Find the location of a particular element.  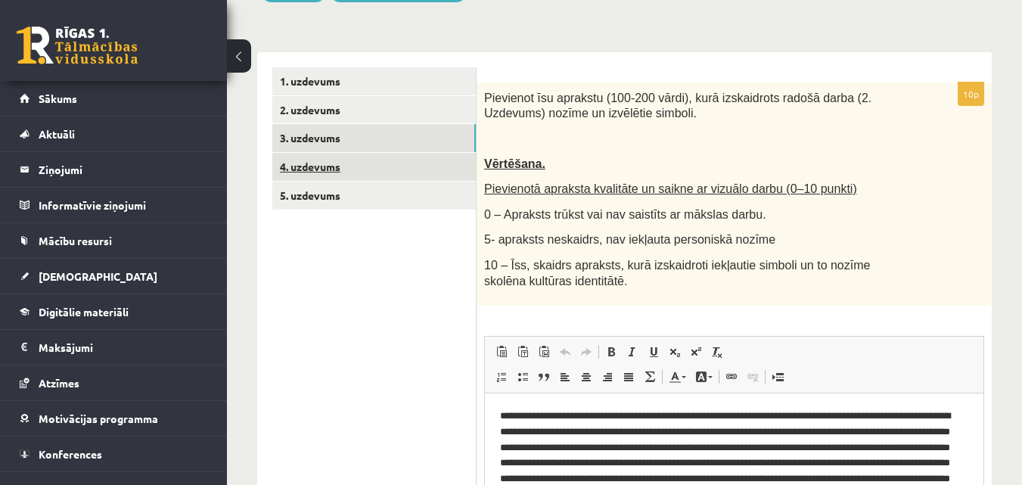

a: 5. uzdevums is located at coordinates (374, 195).